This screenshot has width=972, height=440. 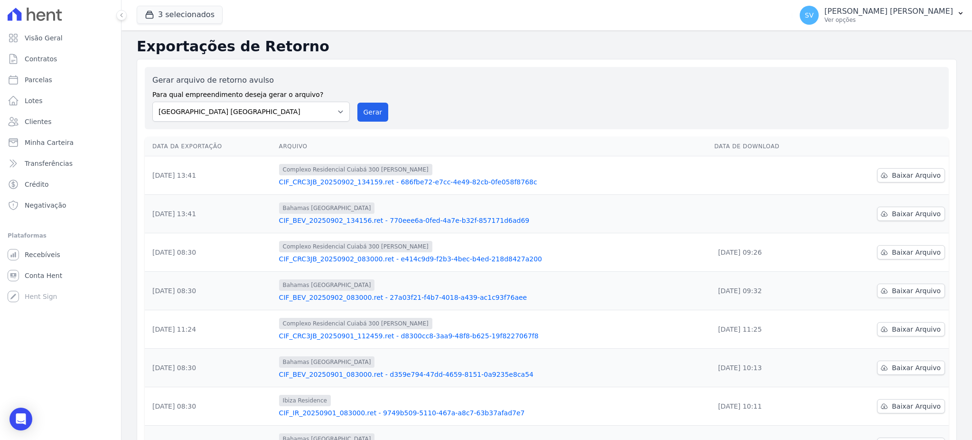 I want to click on span: Recebíveis, so click(x=42, y=254).